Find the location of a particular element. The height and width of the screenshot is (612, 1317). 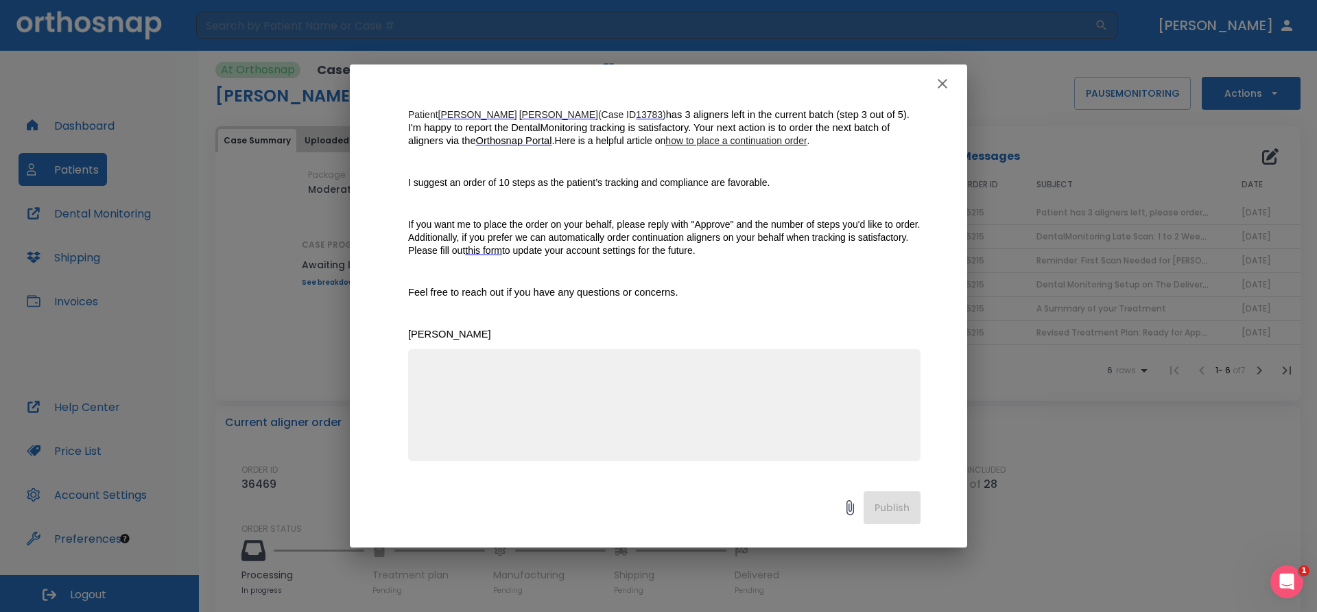

span: has 3 aligners left in the current batch (step 3 out of 5). I'm happy to report the DentalMonitor... is located at coordinates (660, 128).